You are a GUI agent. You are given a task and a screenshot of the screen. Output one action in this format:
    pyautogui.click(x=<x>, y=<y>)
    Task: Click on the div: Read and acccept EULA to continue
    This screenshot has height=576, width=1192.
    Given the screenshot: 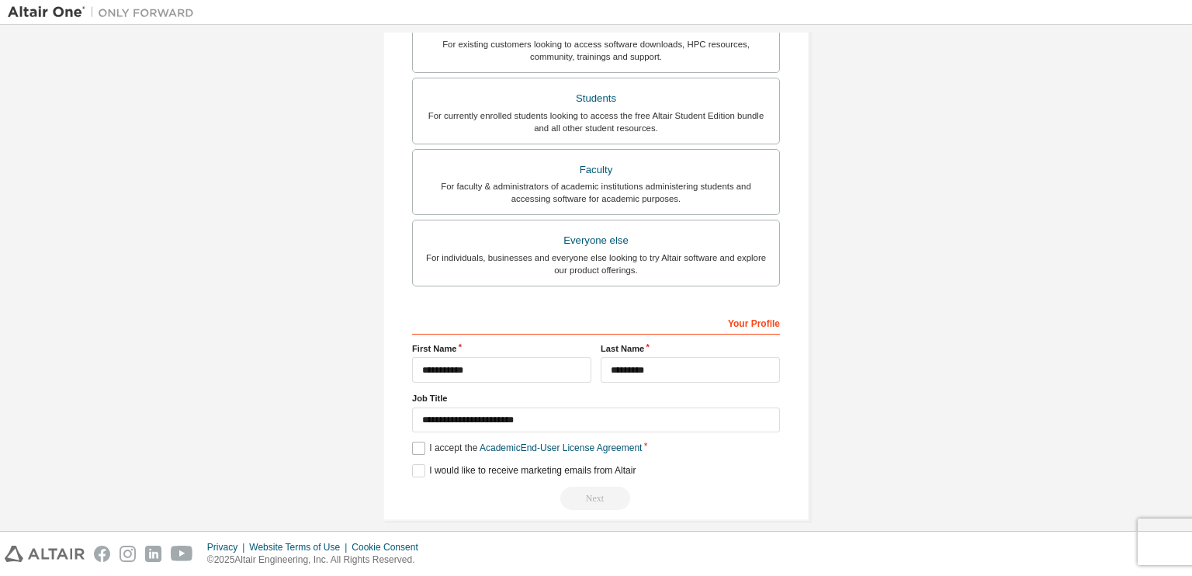 What is the action you would take?
    pyautogui.click(x=596, y=498)
    